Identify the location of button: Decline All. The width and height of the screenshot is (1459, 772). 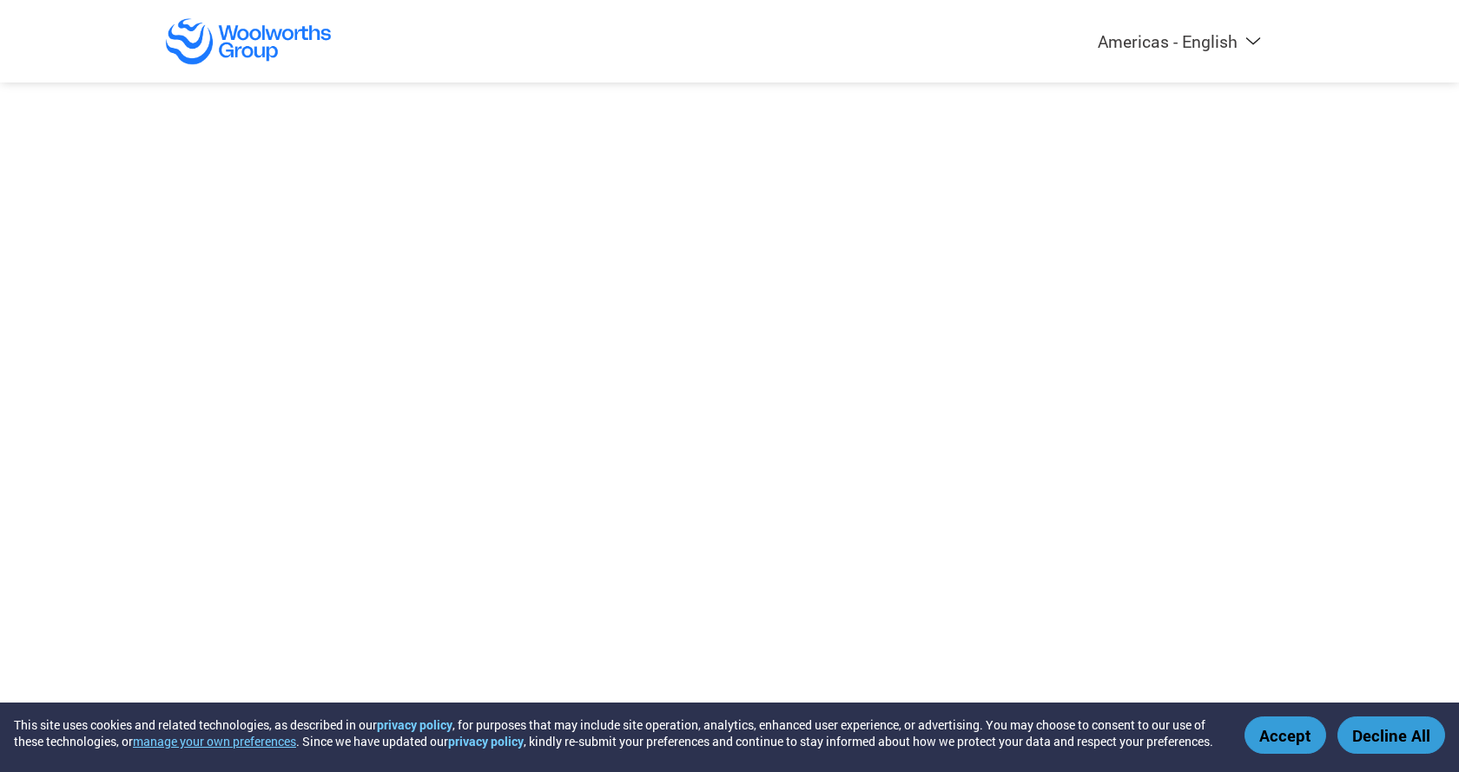
(1391, 734).